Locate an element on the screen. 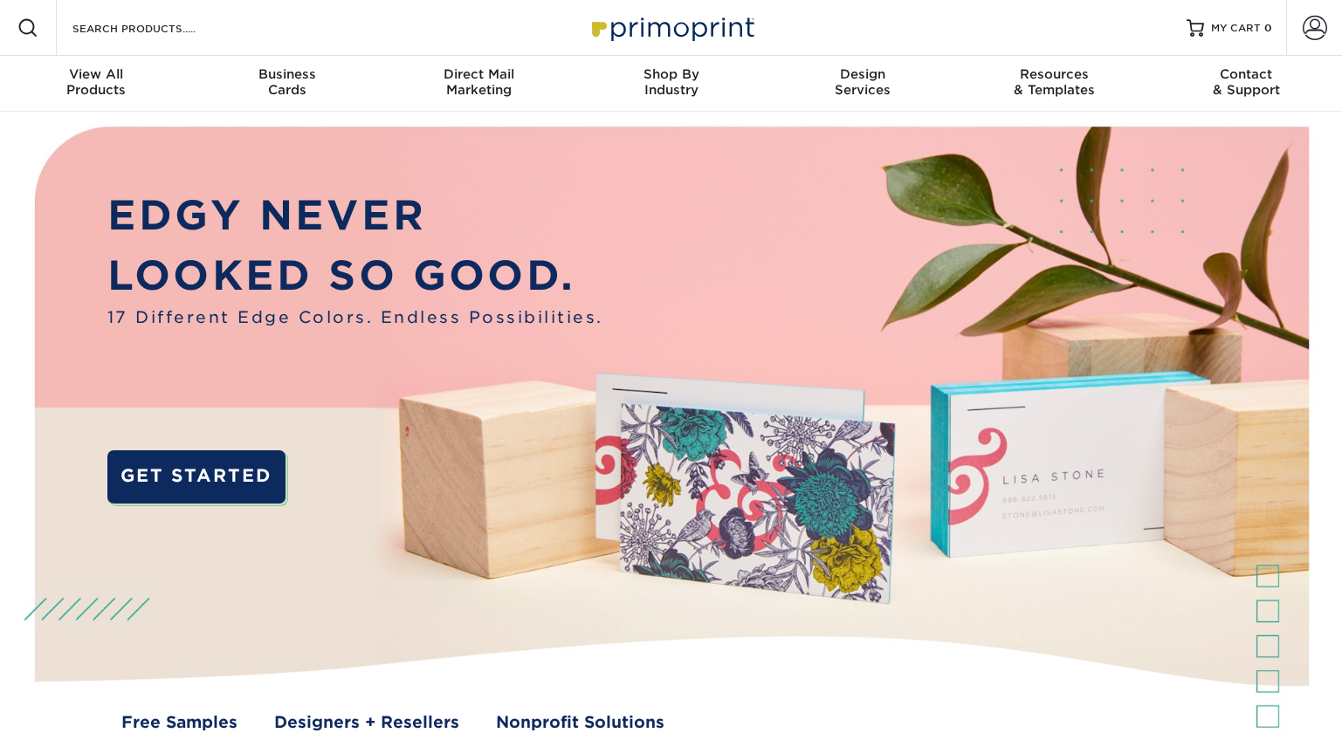  a: Designers + Resellers is located at coordinates (367, 723).